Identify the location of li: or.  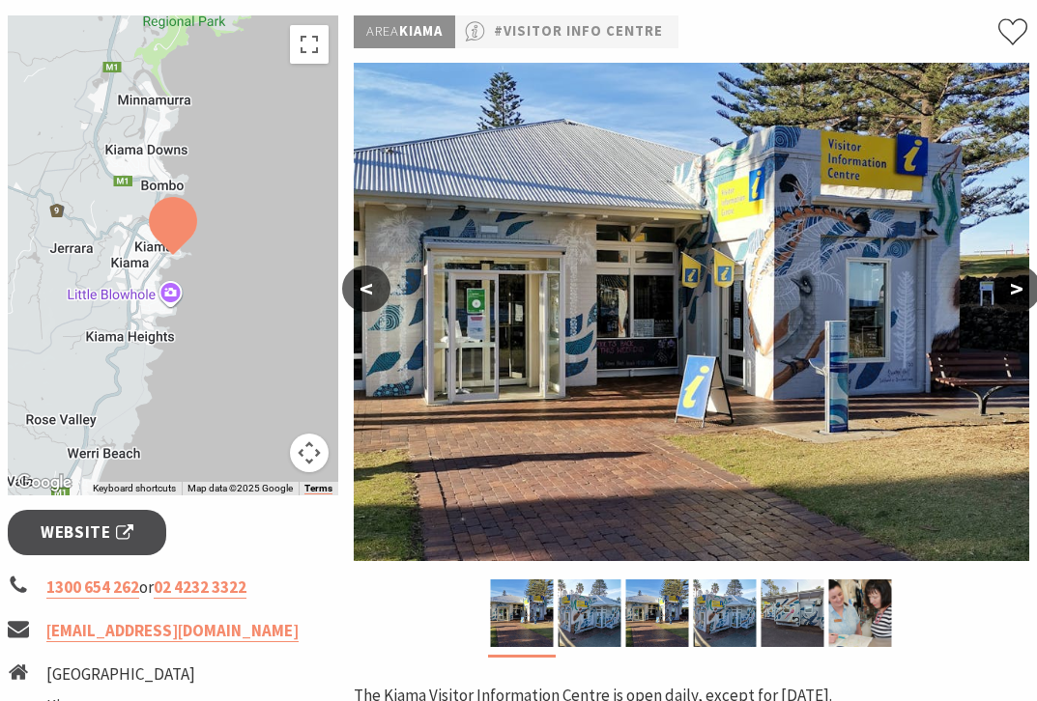
(173, 587).